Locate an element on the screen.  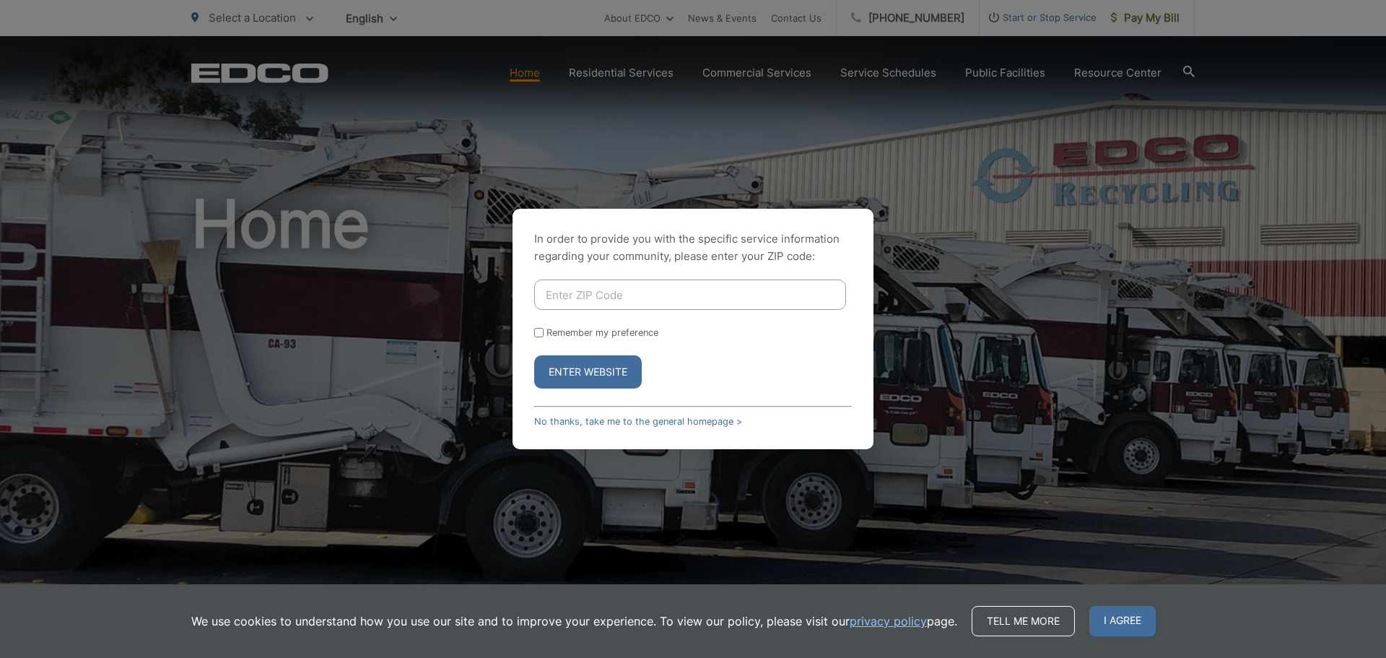
a: No thanks, take me to the general homepage > is located at coordinates (638, 421).